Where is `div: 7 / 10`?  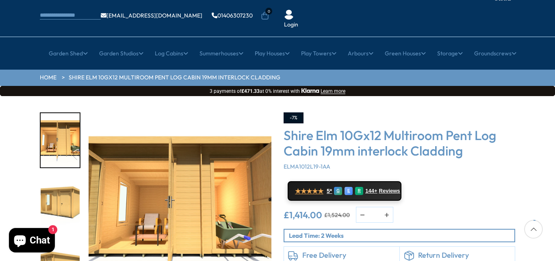 div: 7 / 10 is located at coordinates (60, 140).